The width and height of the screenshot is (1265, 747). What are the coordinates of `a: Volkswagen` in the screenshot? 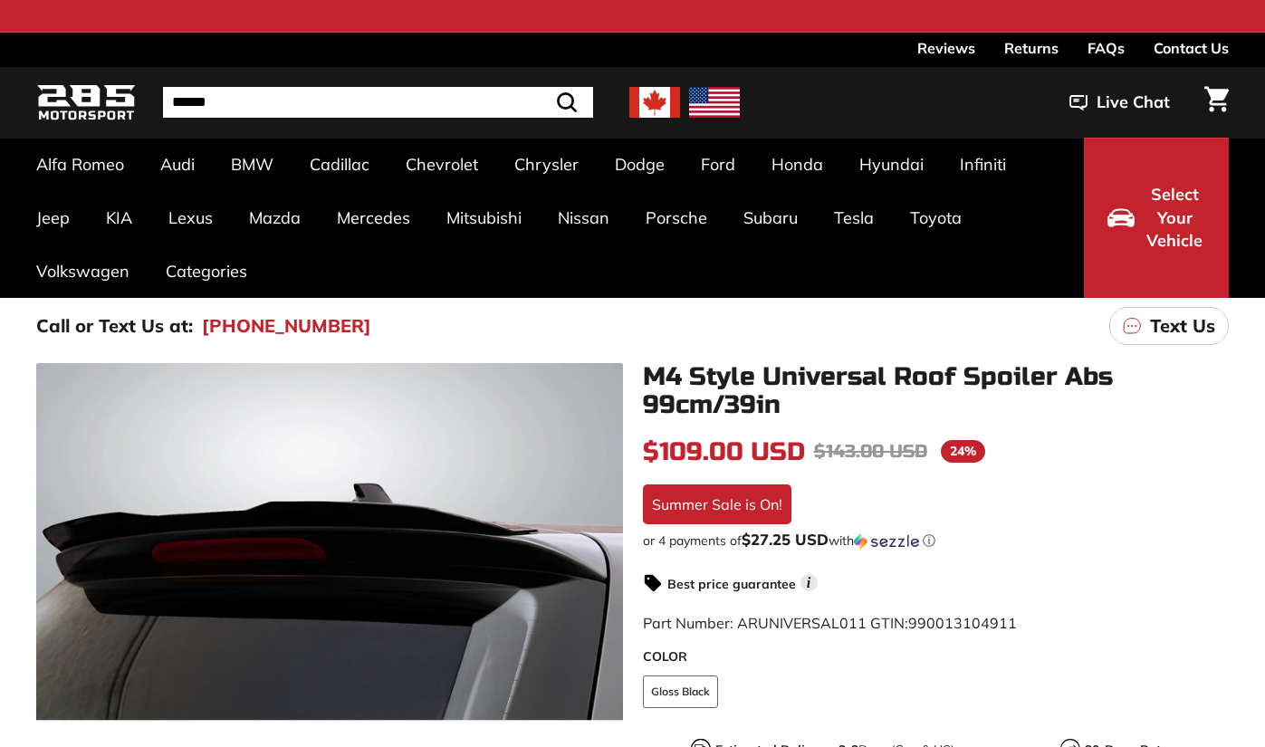 It's located at (82, 271).